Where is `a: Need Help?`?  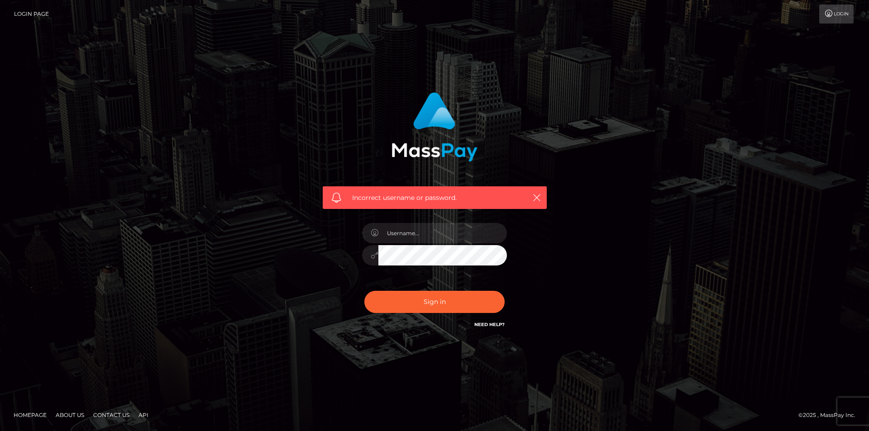 a: Need Help? is located at coordinates (489, 324).